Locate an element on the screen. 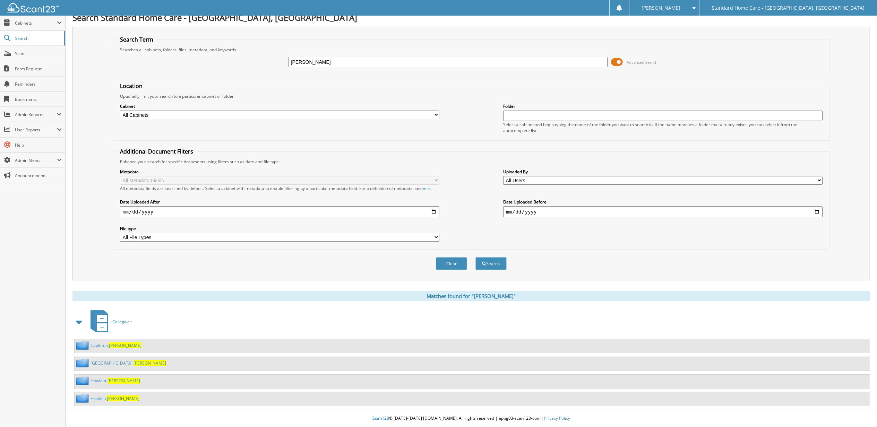 Image resolution: width=877 pixels, height=427 pixels. div: Optionally limit your search to a particular cabinet or folder is located at coordinates (471, 96).